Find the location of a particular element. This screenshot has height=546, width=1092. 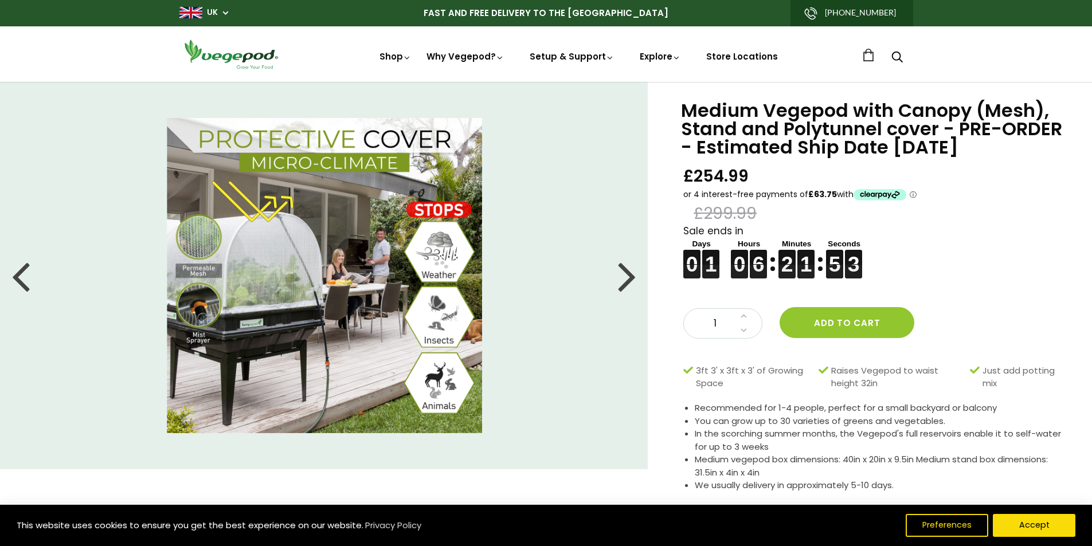

h1: Medium Vegepod with Canopy (Mesh), Stand and Polytunnel cover - PRE-ORDER - Estimated Ship Date [... is located at coordinates (872, 129).